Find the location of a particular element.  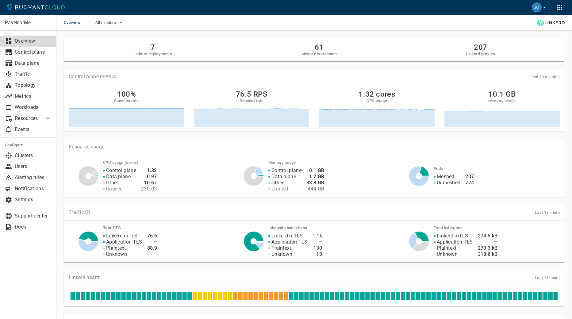

span: Last 1 minute is located at coordinates (547, 212).